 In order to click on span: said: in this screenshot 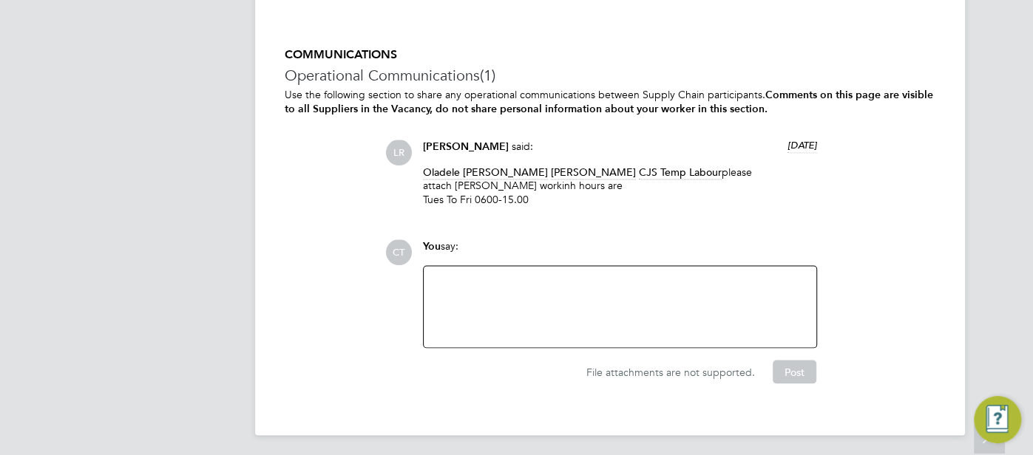, I will do `click(522, 146)`.